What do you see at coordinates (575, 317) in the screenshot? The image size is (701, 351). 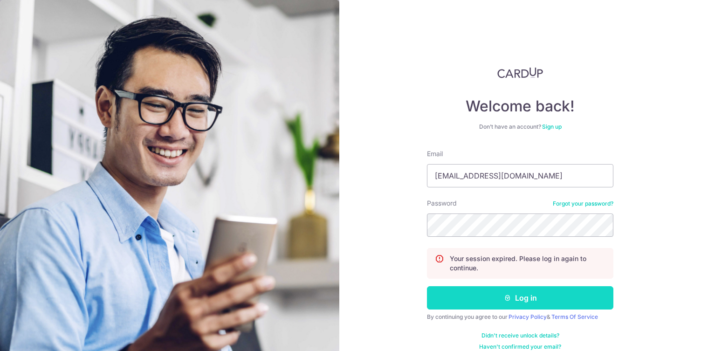 I see `a: Terms Of Service` at bounding box center [575, 317].